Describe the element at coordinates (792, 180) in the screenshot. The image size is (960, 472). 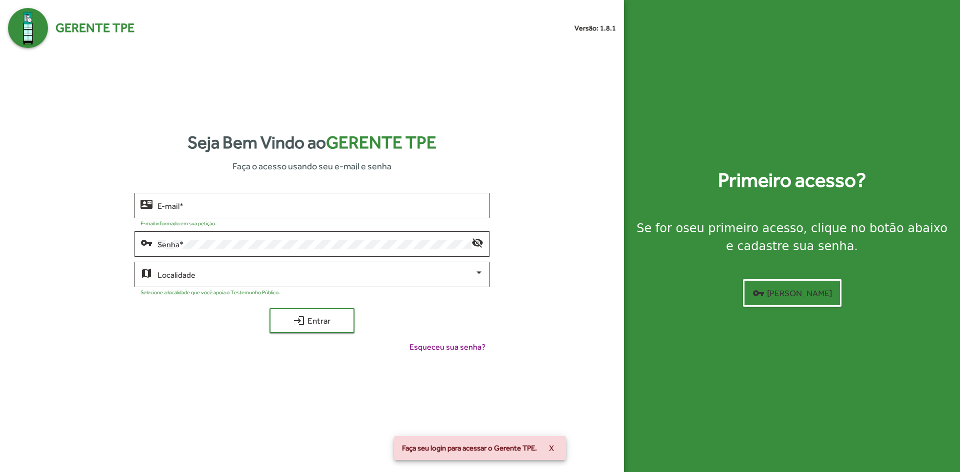
I see `strong: Primeiro acesso?` at that location.